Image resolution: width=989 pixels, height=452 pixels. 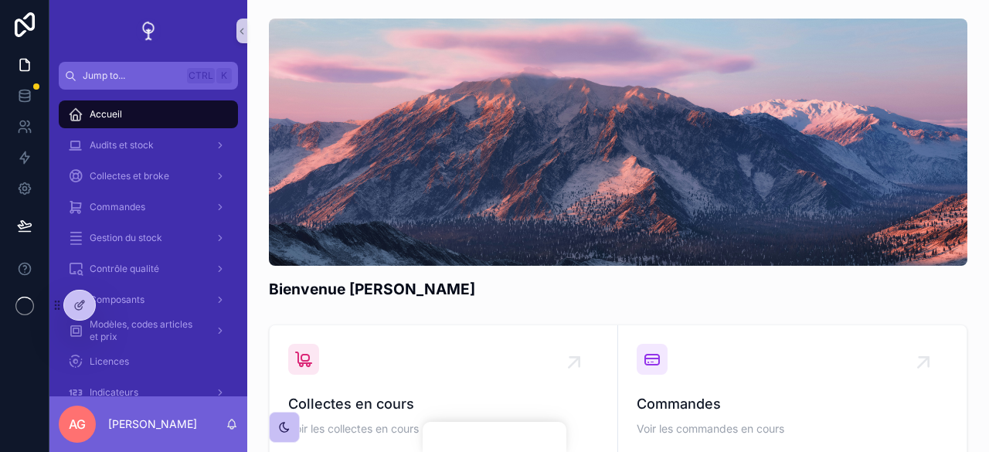 What do you see at coordinates (126, 238) in the screenshot?
I see `span: Gestion du stock` at bounding box center [126, 238].